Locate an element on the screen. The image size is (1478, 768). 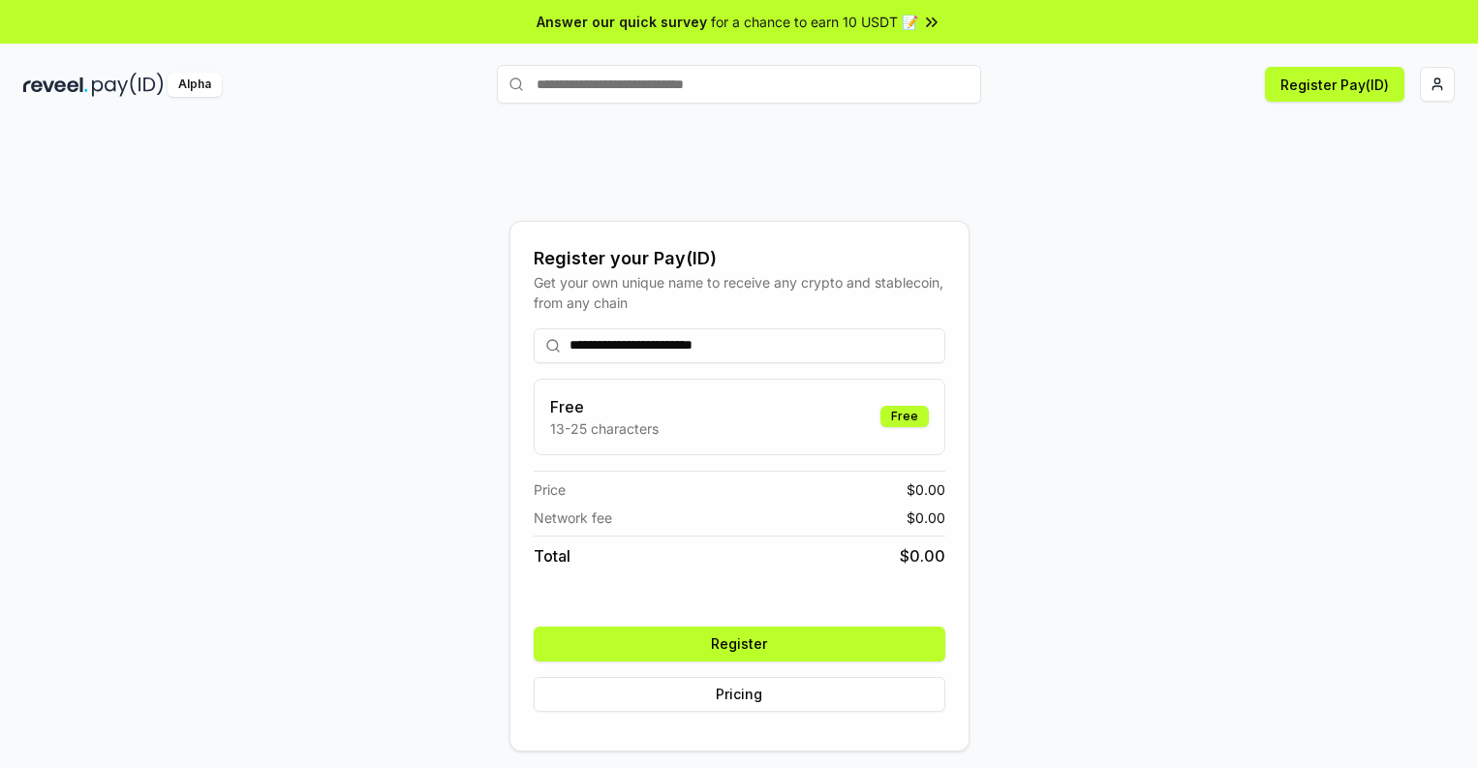
p: 13-25 characters is located at coordinates (604, 428).